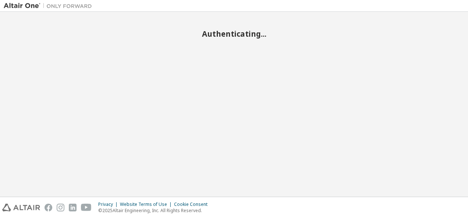 This screenshot has width=468, height=218. I want to click on img: instagram.svg, so click(60, 208).